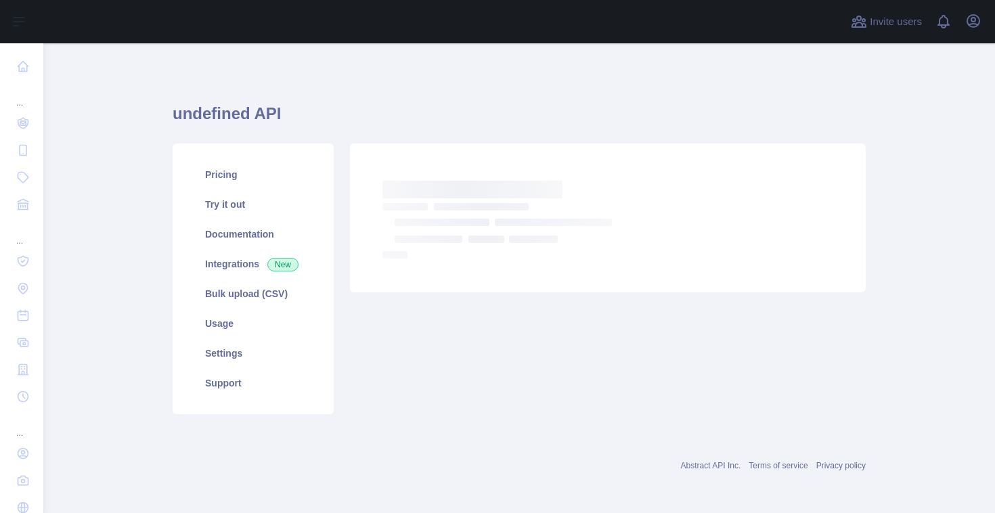 Image resolution: width=995 pixels, height=513 pixels. Describe the element at coordinates (253, 383) in the screenshot. I see `a: Support` at that location.